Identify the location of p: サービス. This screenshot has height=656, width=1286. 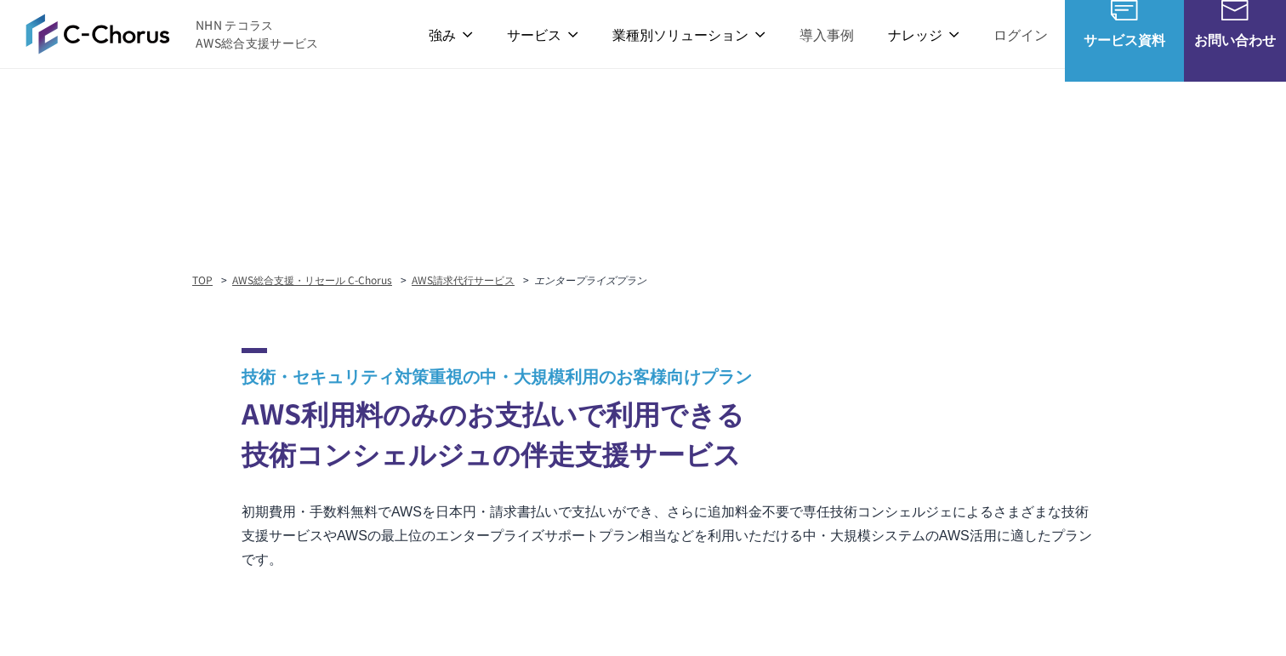
(543, 34).